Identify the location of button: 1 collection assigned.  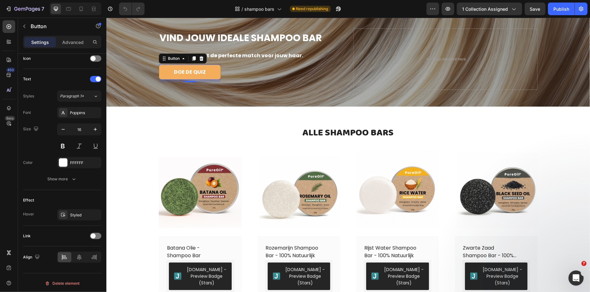
(490, 9).